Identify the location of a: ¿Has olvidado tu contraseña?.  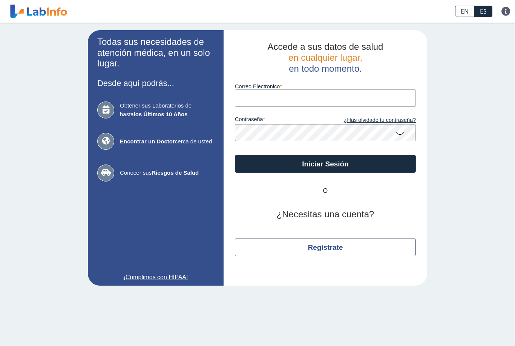
(371, 120).